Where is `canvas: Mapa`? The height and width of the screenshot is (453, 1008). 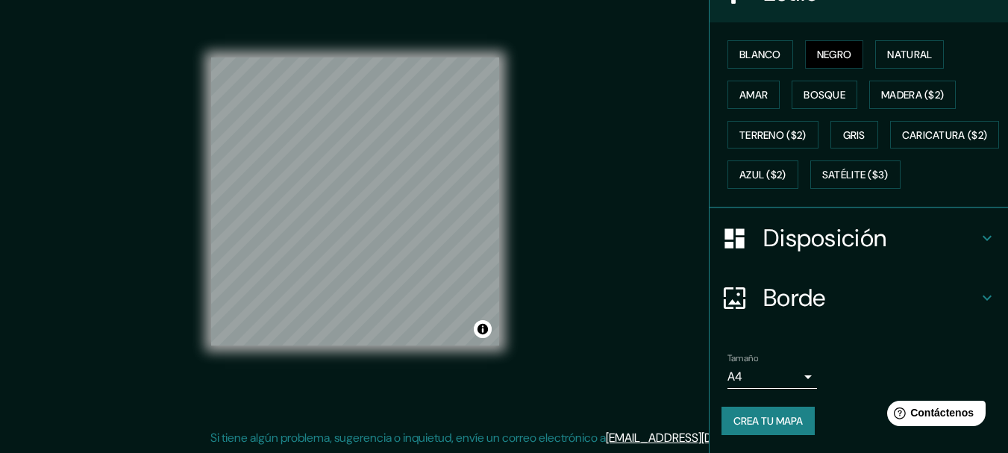
canvas: Mapa is located at coordinates (355, 202).